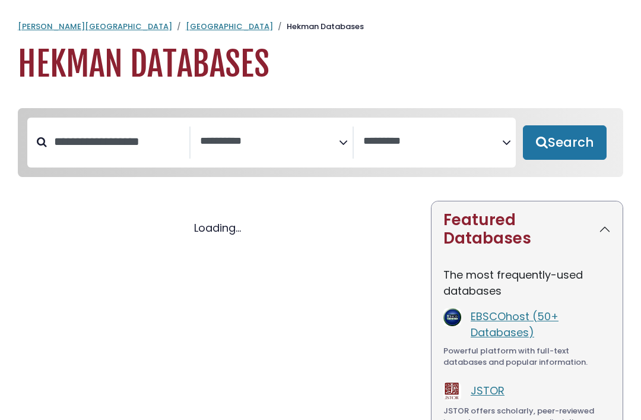  Describe the element at coordinates (527, 229) in the screenshot. I see `button: Featured Databases` at that location.